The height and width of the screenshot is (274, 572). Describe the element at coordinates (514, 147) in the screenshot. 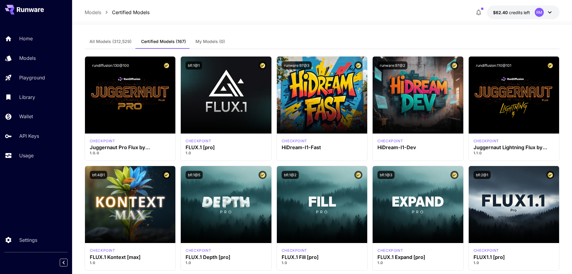

I see `div: Juggernaut Lightning Flux by RunDiffusion` at that location.